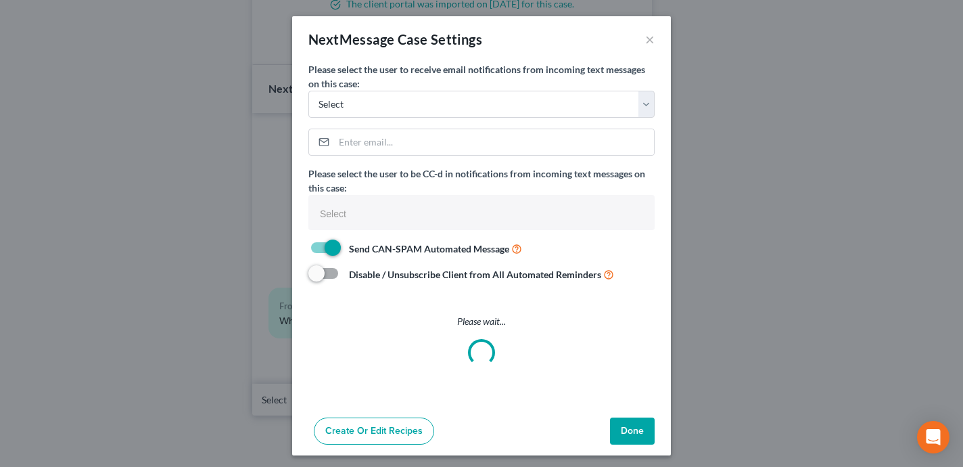 This screenshot has height=467, width=963. Describe the element at coordinates (482, 321) in the screenshot. I see `p: Please wait...` at that location.